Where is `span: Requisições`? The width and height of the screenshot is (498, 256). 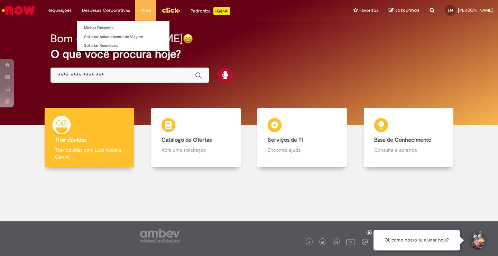
span: Requisições is located at coordinates (60, 10).